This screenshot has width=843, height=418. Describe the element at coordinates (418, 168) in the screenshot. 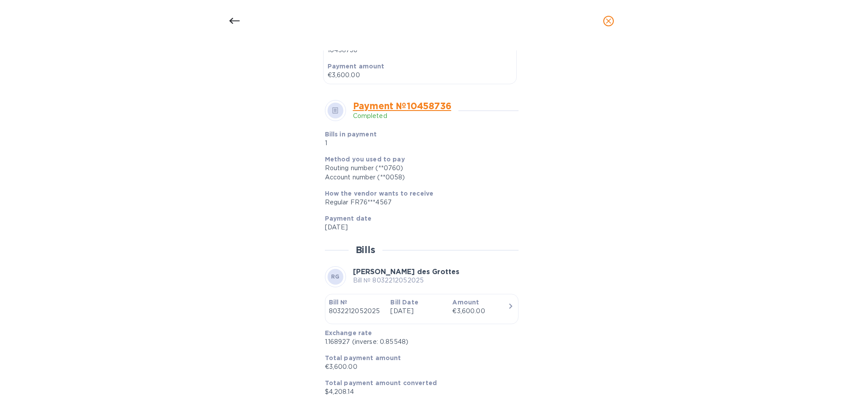

I see `div: Routing number (**0760)` at that location.